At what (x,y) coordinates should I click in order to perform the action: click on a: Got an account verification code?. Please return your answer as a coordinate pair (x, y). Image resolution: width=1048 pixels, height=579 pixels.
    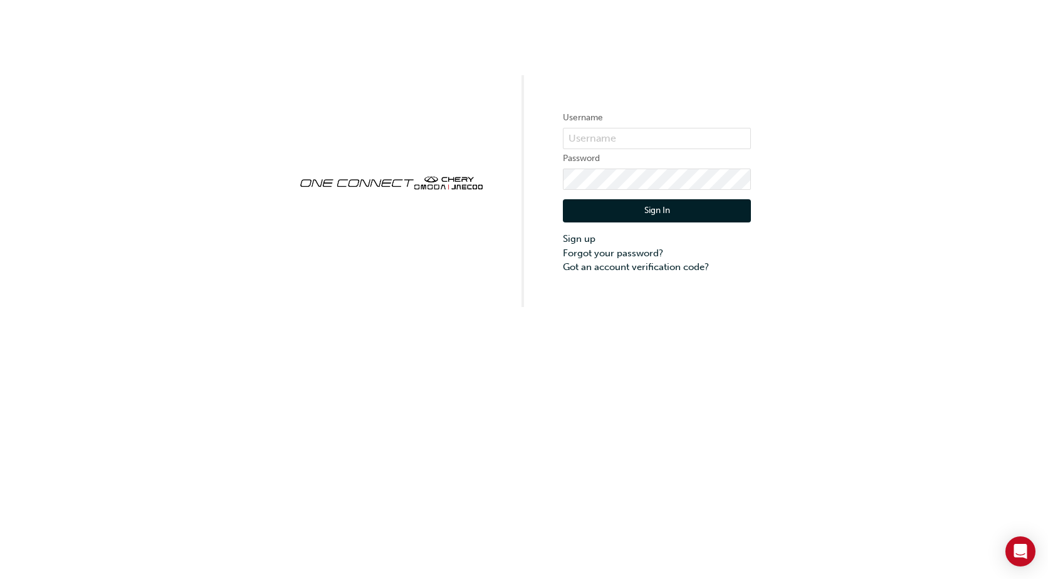
    Looking at the image, I should click on (657, 267).